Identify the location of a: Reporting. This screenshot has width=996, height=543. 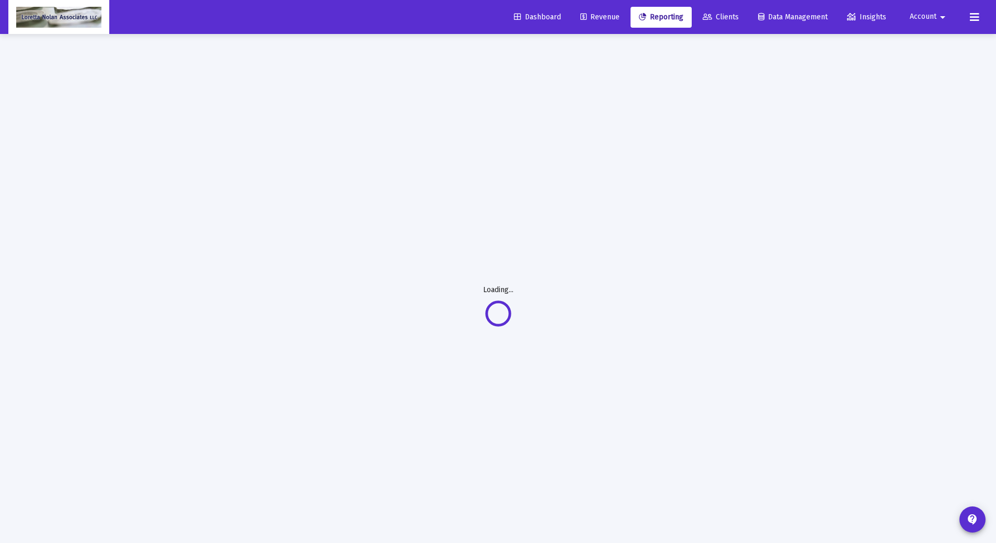
(661, 17).